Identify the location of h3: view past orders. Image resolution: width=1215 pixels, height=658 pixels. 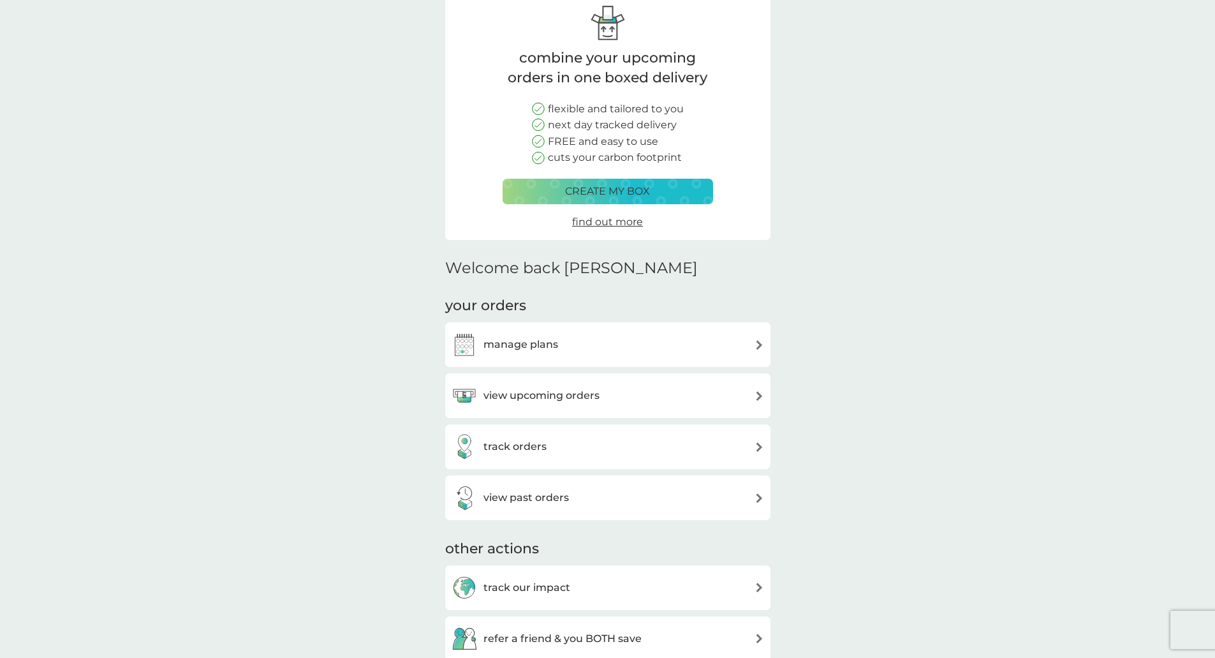
(526, 498).